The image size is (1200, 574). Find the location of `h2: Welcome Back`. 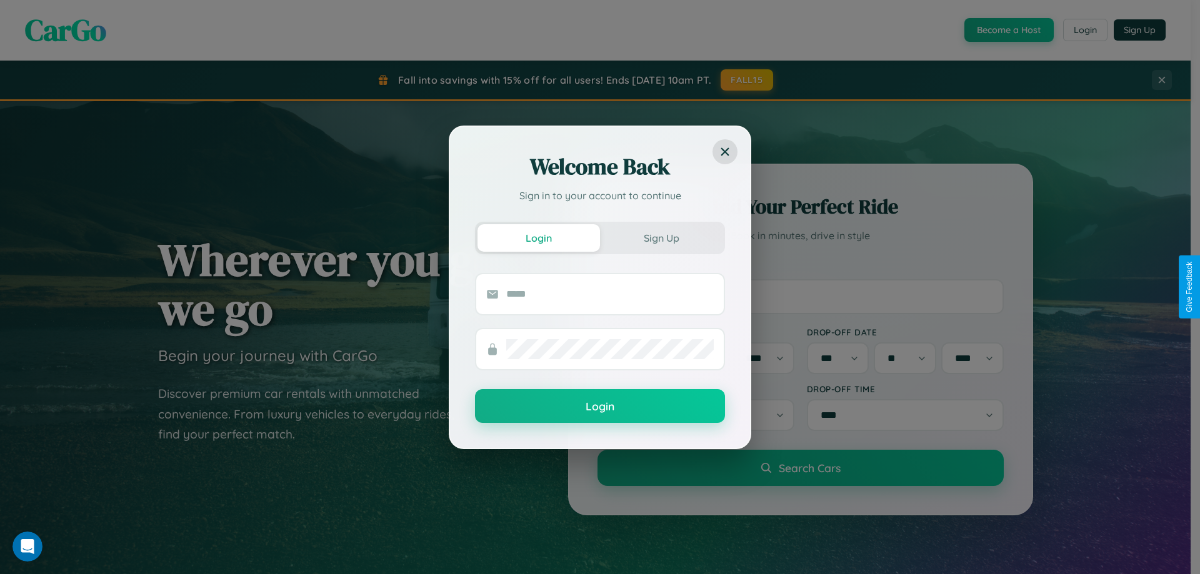

h2: Welcome Back is located at coordinates (600, 167).